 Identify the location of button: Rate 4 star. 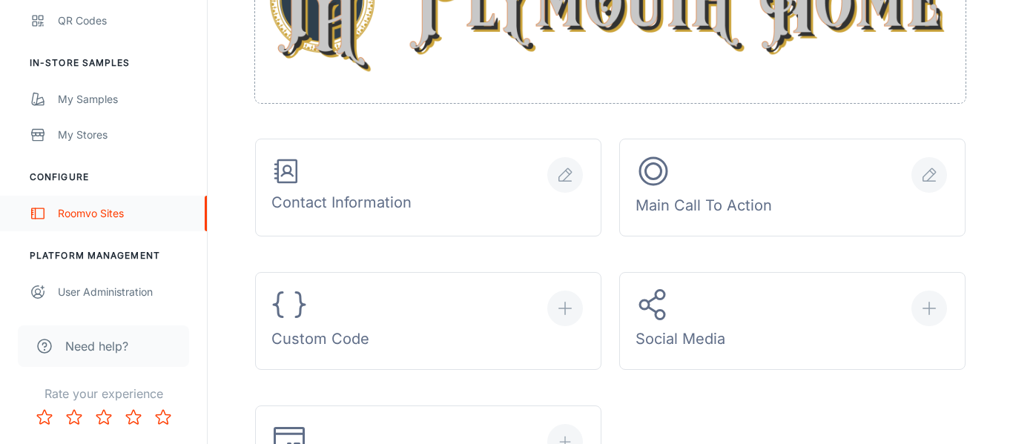
(133, 417).